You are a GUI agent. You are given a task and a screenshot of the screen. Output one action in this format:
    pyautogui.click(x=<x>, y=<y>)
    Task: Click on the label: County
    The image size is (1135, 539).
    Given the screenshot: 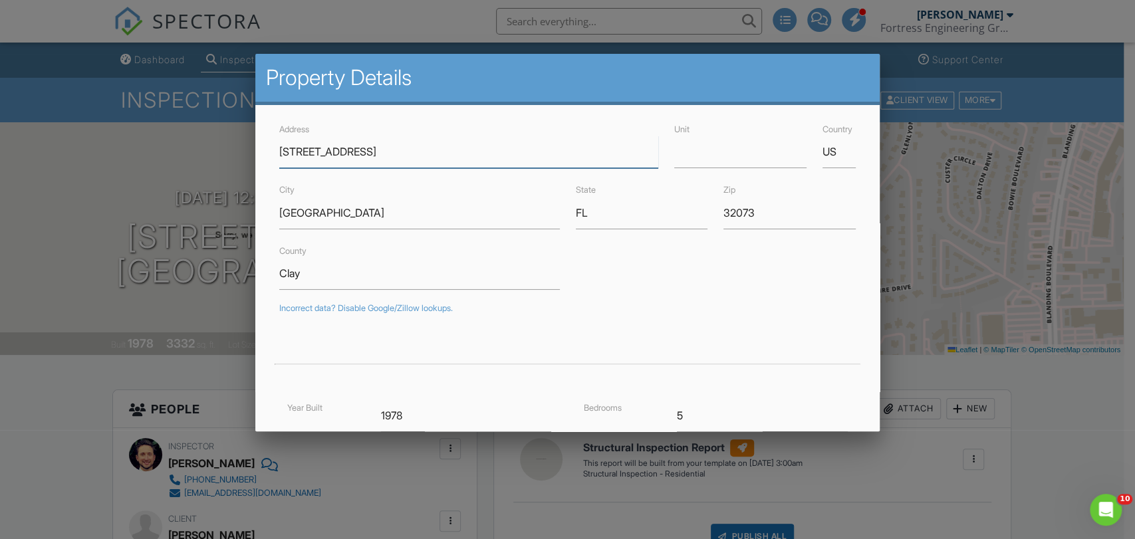 What is the action you would take?
    pyautogui.click(x=292, y=251)
    